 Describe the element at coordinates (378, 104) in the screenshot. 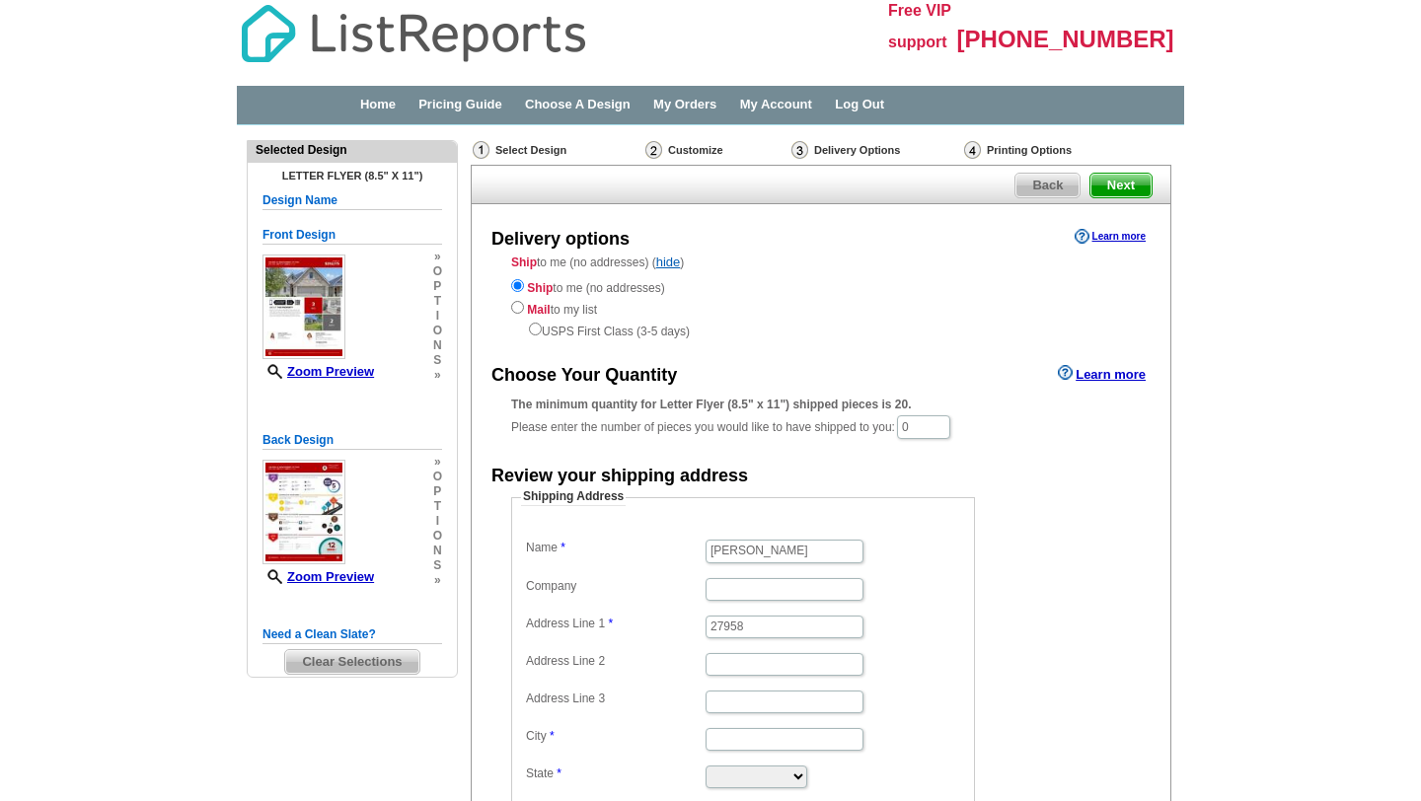

I see `a: Home` at that location.